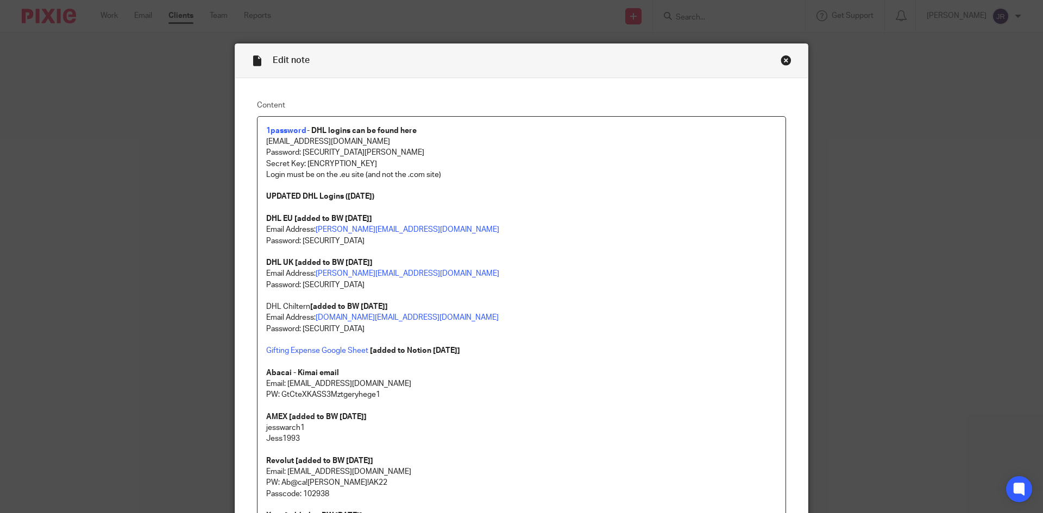  What do you see at coordinates (521, 428) in the screenshot?
I see `p: jesswarch1` at bounding box center [521, 428].